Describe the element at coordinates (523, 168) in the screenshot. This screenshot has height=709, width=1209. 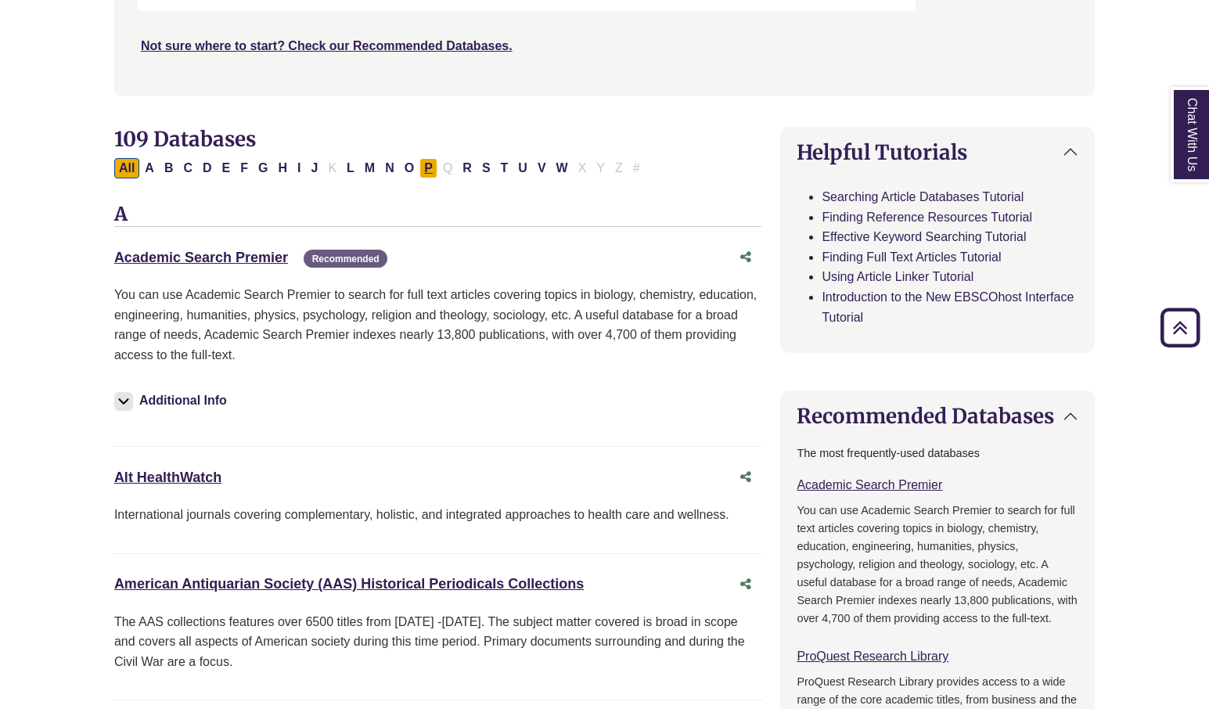
I see `button: Filter Results U` at that location.